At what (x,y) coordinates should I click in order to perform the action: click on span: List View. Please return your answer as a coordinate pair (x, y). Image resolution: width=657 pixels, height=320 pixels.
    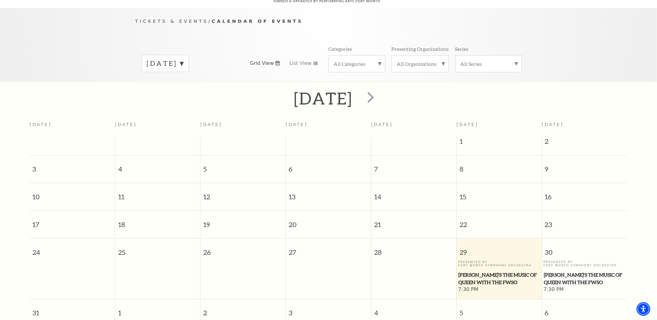
    Looking at the image, I should click on (300, 63).